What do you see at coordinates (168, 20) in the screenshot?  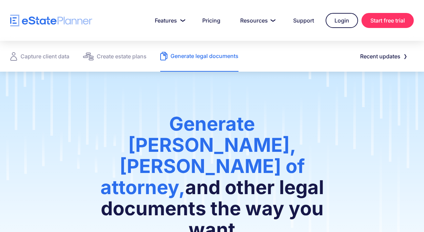 I see `a: Features` at bounding box center [168, 20].